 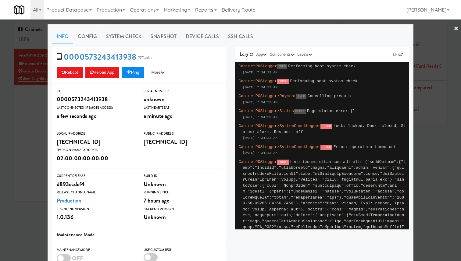 What do you see at coordinates (182, 134) in the screenshot?
I see `div: Public IP Address` at bounding box center [182, 134].